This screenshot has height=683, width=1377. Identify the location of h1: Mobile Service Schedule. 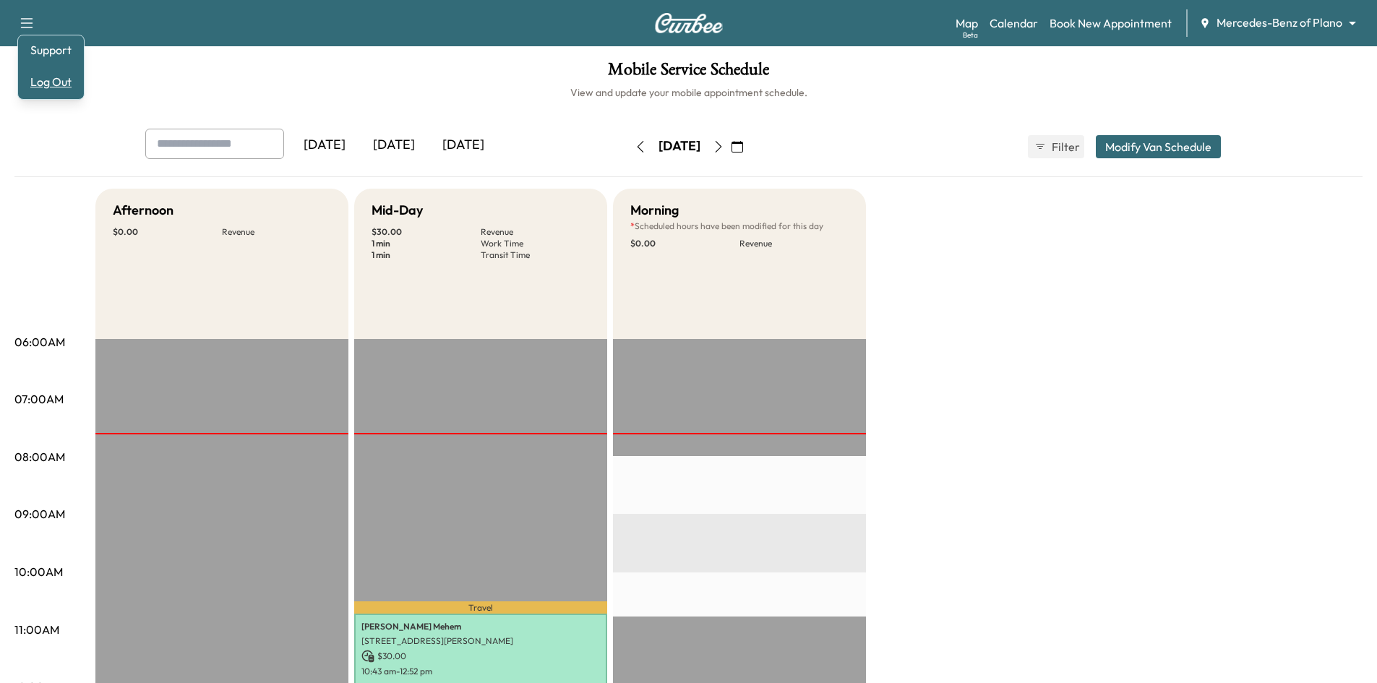
(688, 73).